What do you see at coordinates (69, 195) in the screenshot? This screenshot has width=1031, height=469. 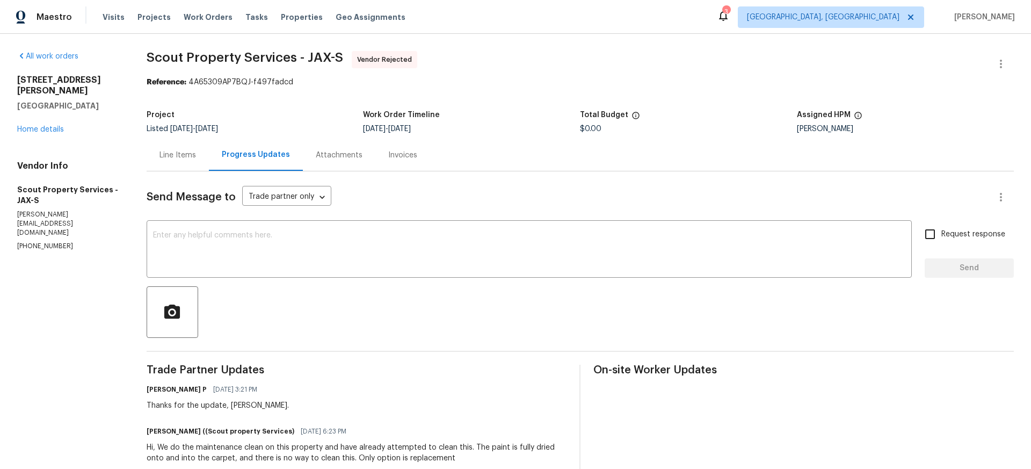 I see `h5: Scout Property Services - JAX-S` at bounding box center [69, 195].